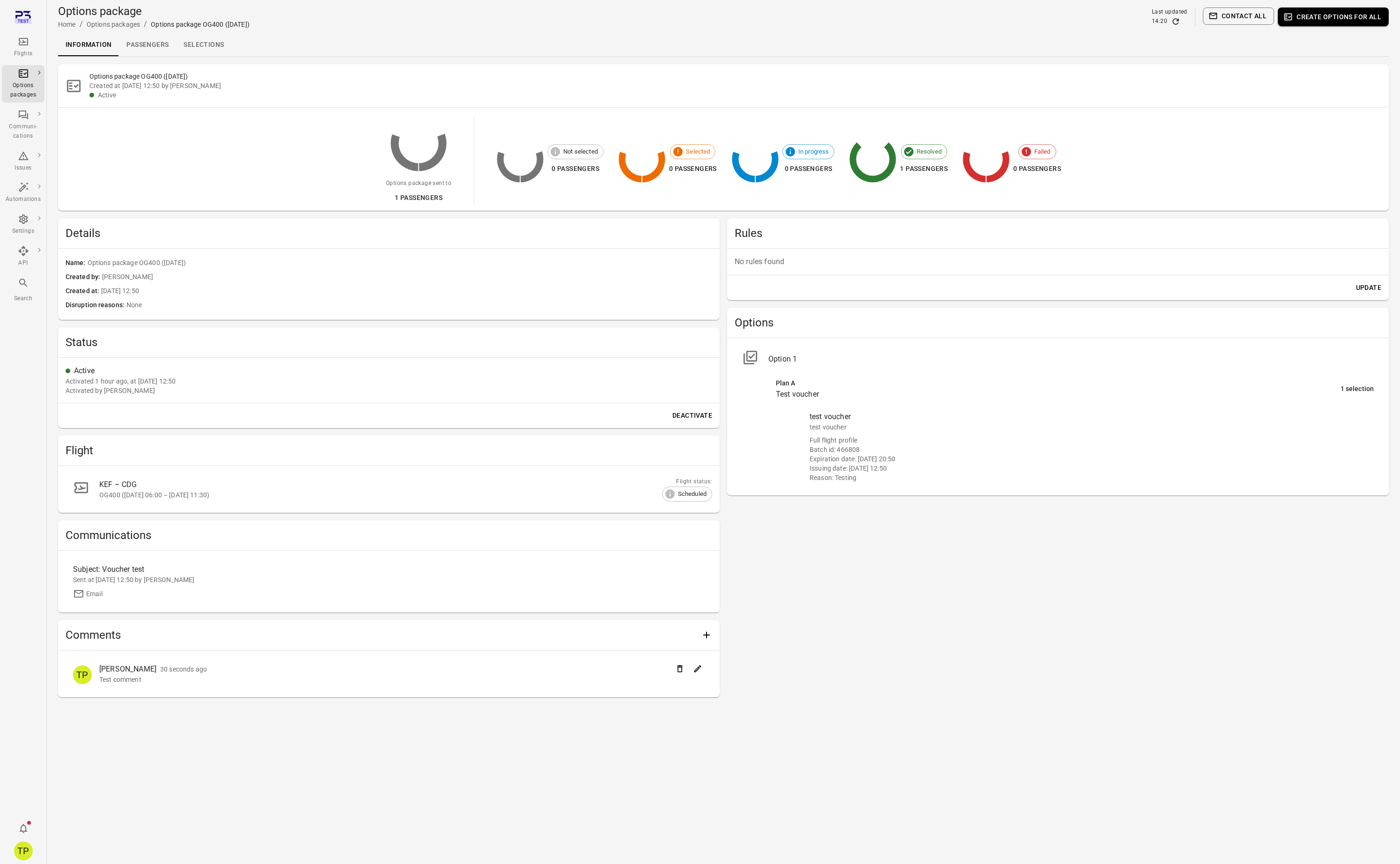 The image size is (1400, 864). I want to click on div: Flight status:, so click(687, 481).